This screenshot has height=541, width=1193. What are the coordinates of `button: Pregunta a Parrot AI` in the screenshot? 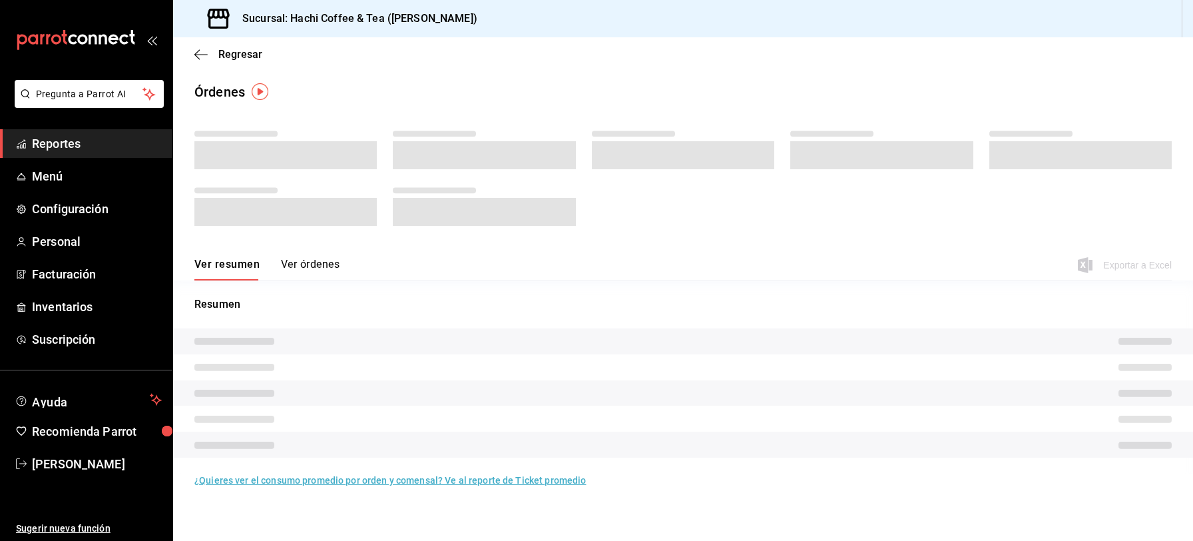 It's located at (89, 94).